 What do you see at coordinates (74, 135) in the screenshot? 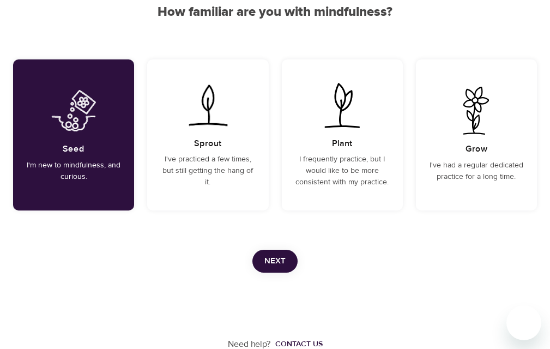
I see `div: I'm new to mindfulness, and curious.SeedI'm new to mindfulness, and curious.` at bounding box center [74, 135].